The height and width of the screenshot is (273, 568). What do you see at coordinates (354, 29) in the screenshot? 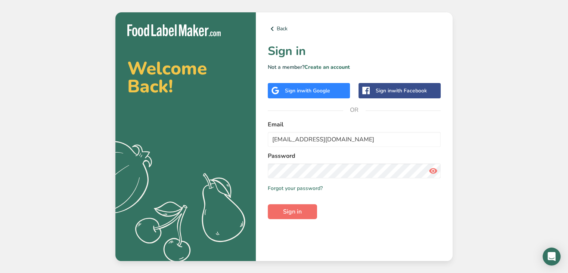
I see `a: Back` at bounding box center [354, 29].